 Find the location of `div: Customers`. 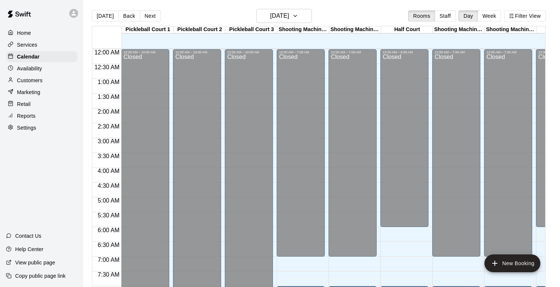

div: Customers is located at coordinates (42, 80).